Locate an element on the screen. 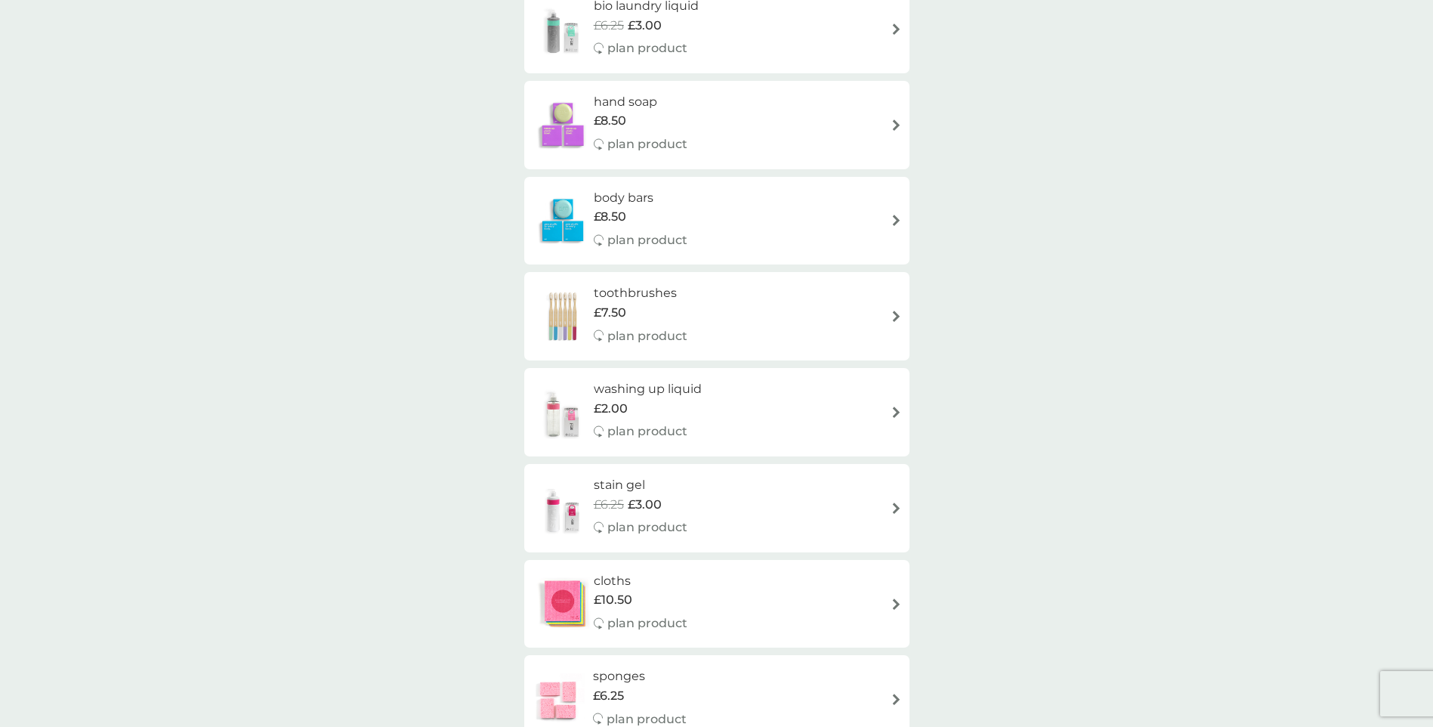  img: cloths is located at coordinates (563, 604).